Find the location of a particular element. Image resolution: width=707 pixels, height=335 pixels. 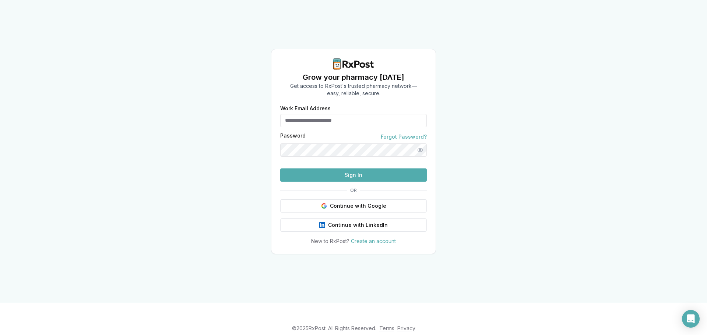

a: Terms is located at coordinates (387, 328).